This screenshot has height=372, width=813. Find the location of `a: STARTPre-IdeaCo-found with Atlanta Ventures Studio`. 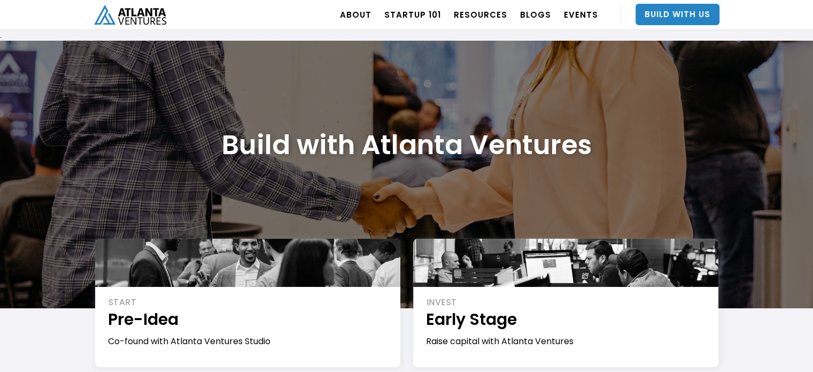

a: STARTPre-IdeaCo-found with Atlanta Ventures Studio is located at coordinates (248, 303).